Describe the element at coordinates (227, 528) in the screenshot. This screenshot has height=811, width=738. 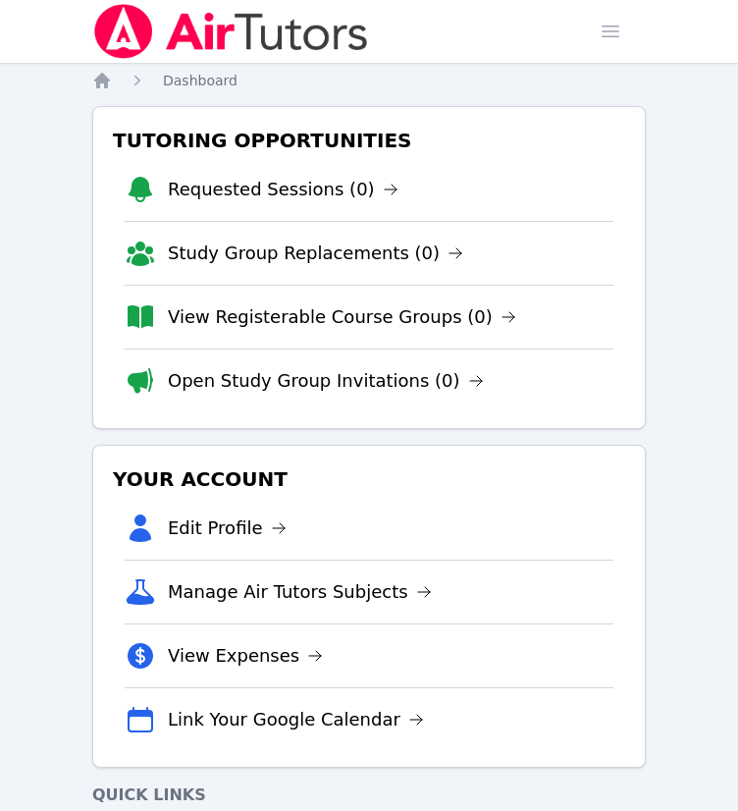
I see `a: Edit Profile` at that location.